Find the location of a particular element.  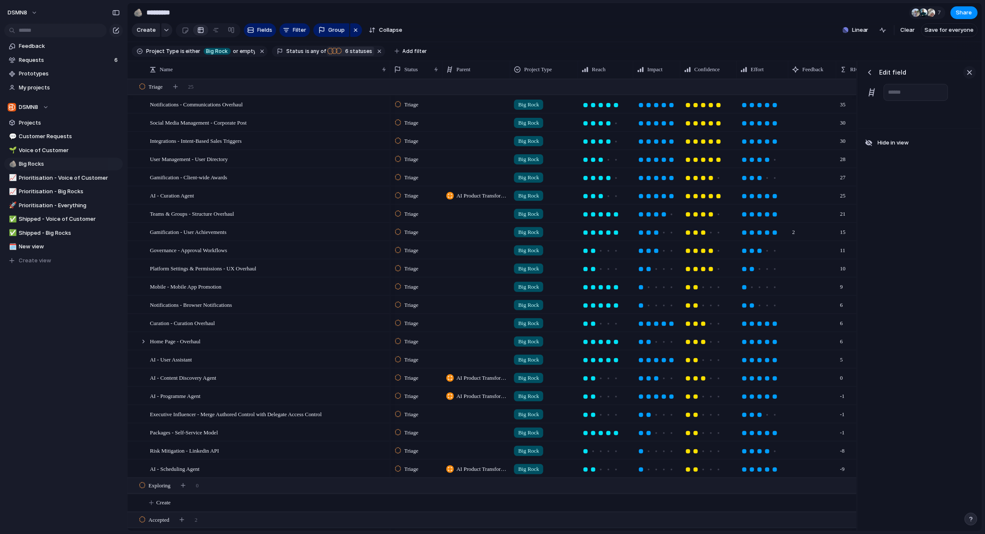

span: Create view is located at coordinates (35, 261).